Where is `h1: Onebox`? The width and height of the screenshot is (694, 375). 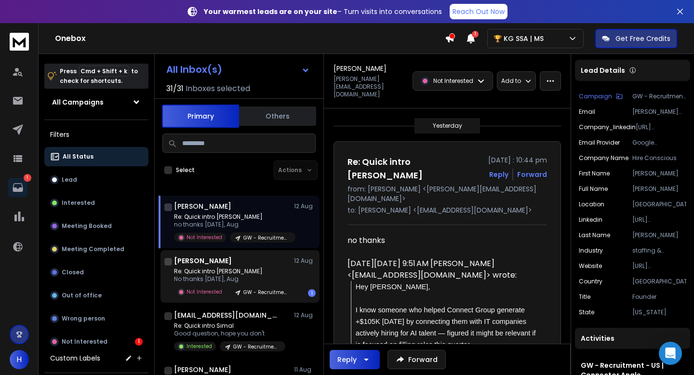 h1: Onebox is located at coordinates (250, 39).